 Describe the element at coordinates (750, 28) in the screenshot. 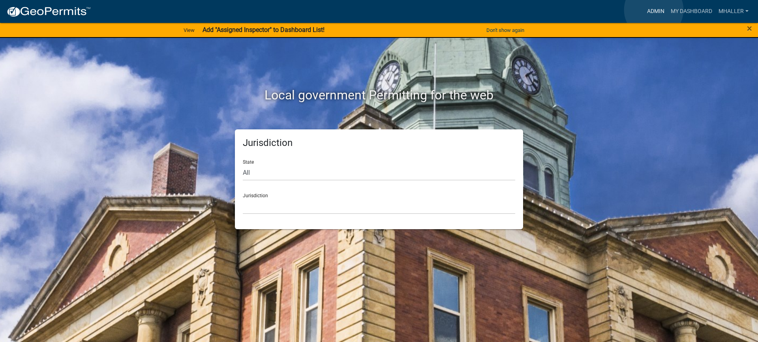

I see `button: Close` at that location.